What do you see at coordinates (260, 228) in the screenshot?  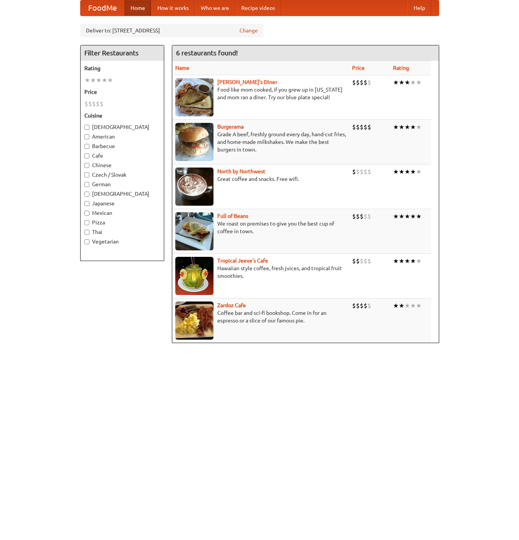 I see `p: We roast on premises to give you the best cup of coffee in town.` at bounding box center [260, 228].